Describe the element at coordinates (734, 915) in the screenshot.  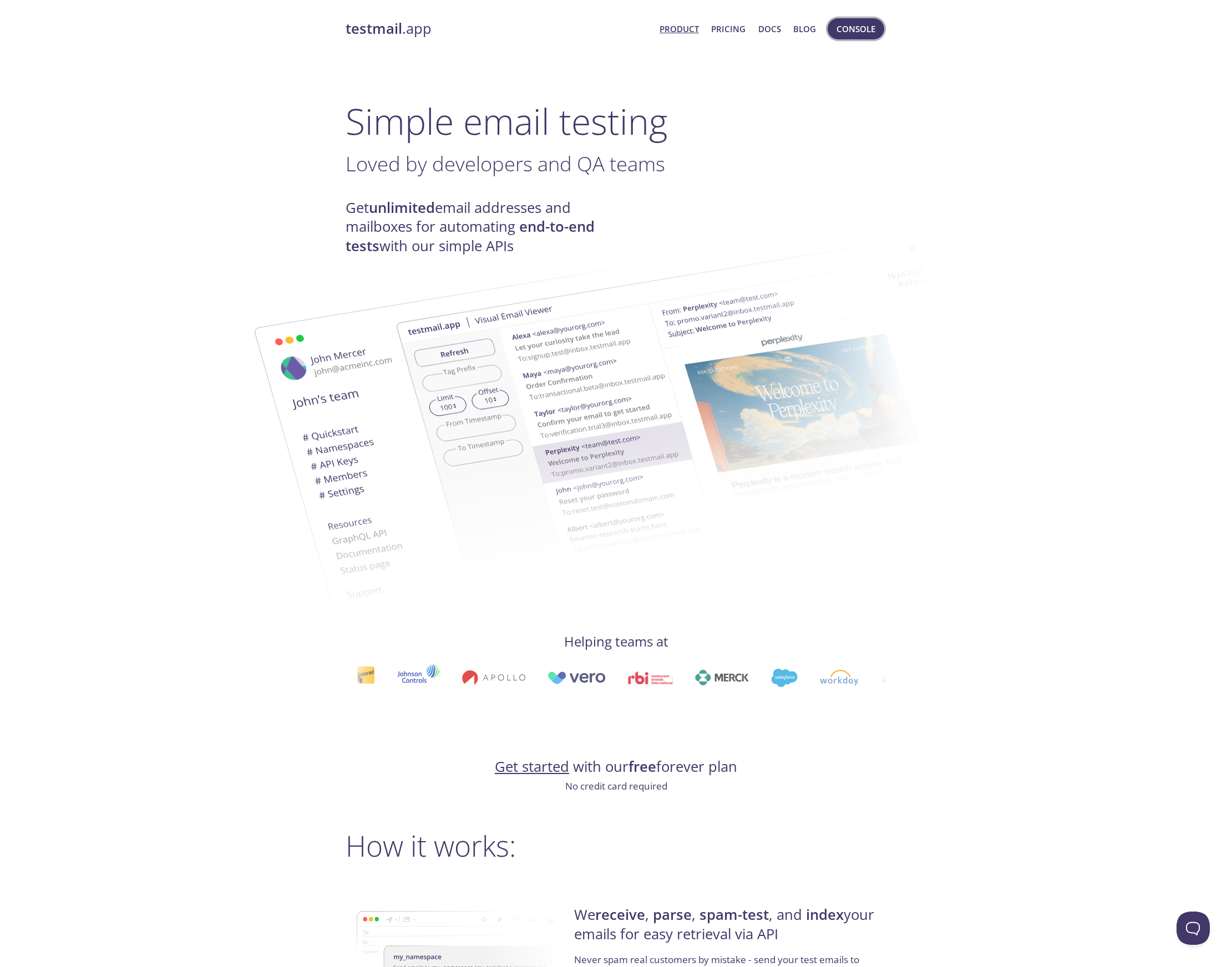
I see `strong: spam-test` at that location.